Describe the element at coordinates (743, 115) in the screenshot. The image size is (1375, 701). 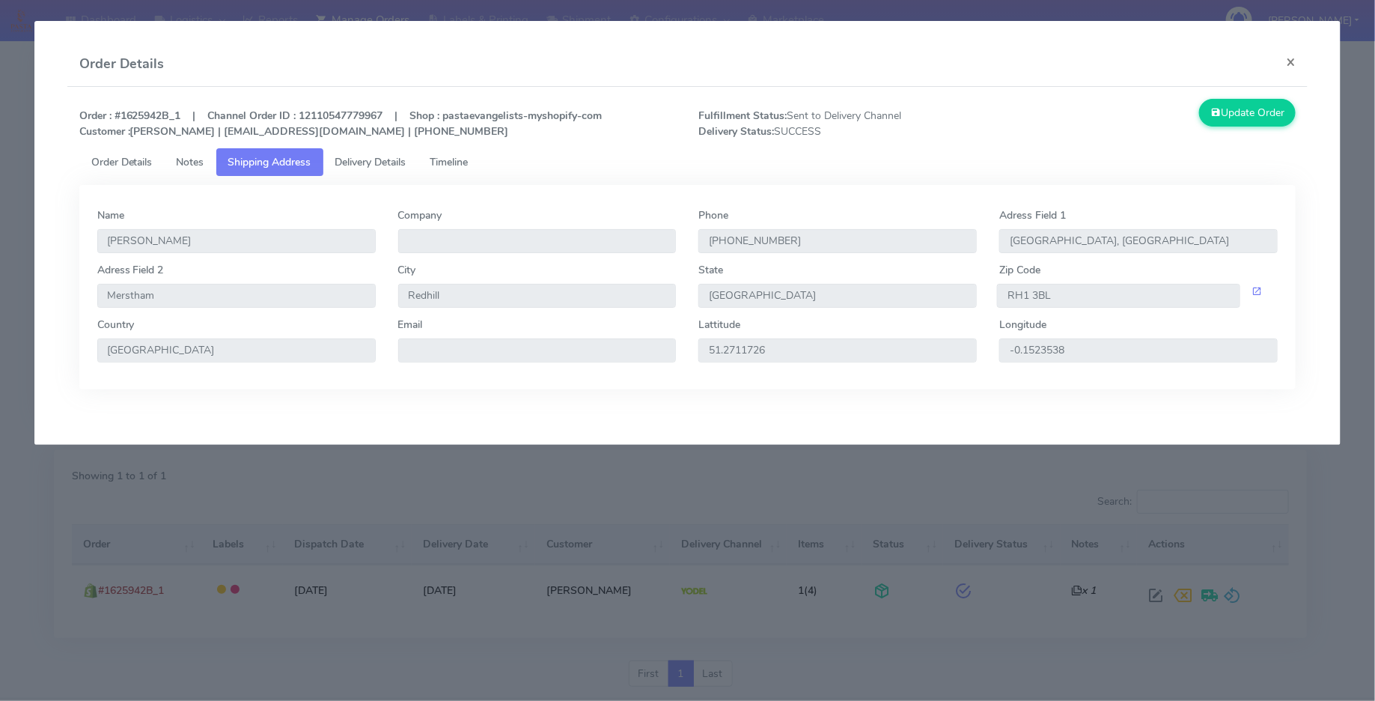
I see `strong: Fulfillment Status:` at that location.